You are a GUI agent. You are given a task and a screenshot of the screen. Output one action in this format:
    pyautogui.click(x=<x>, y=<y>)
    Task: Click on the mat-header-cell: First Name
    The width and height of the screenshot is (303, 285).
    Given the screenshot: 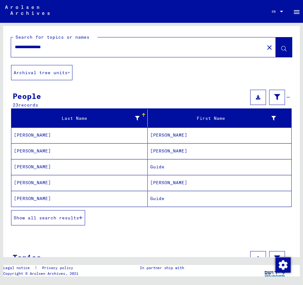 What is the action you would take?
    pyautogui.click(x=220, y=118)
    